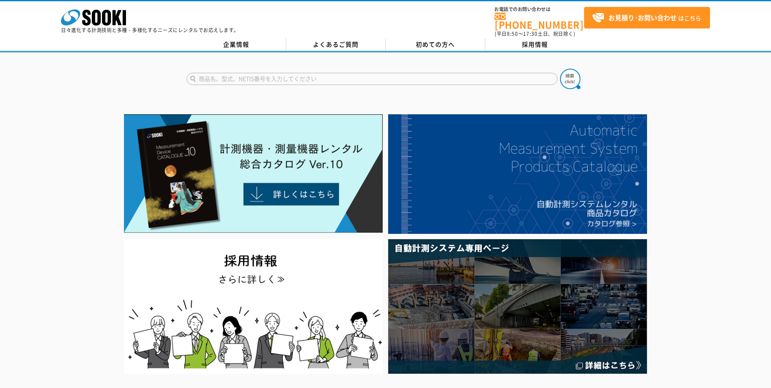  What do you see at coordinates (646, 18) in the screenshot?
I see `span: はこちら` at bounding box center [646, 18].